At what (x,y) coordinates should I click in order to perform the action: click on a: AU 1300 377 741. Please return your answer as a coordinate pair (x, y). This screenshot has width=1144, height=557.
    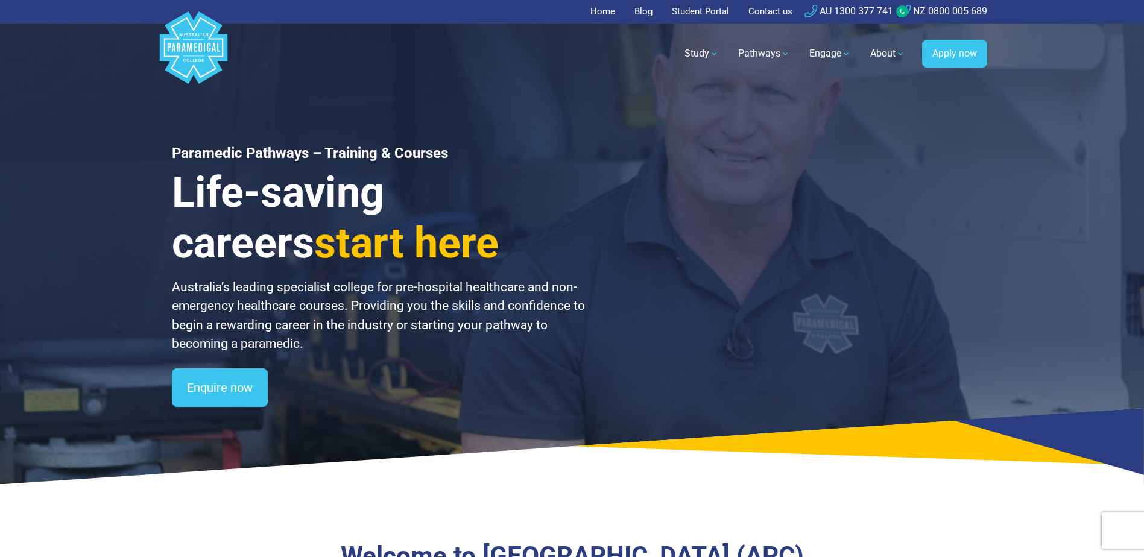
    Looking at the image, I should click on (848, 11).